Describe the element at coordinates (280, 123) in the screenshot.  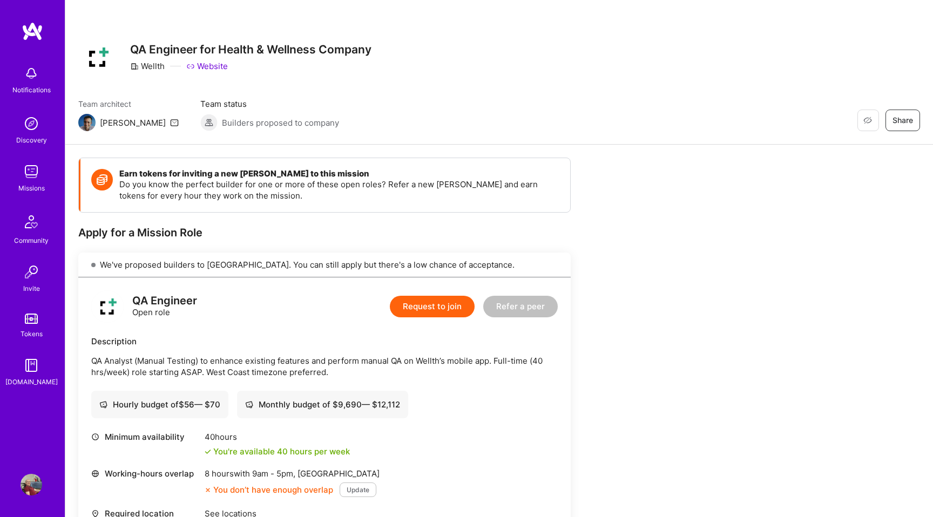
I see `span: Builders proposed to company` at that location.